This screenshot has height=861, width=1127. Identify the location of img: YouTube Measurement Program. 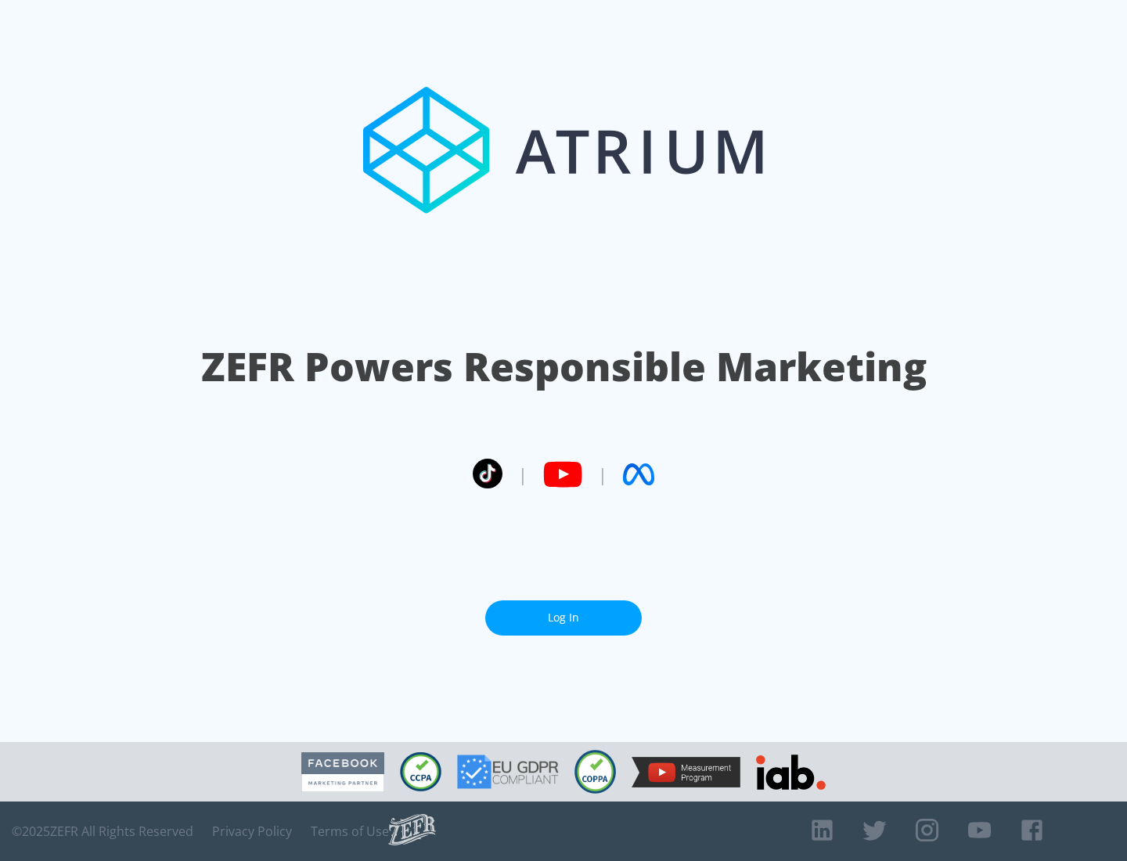
(686, 772).